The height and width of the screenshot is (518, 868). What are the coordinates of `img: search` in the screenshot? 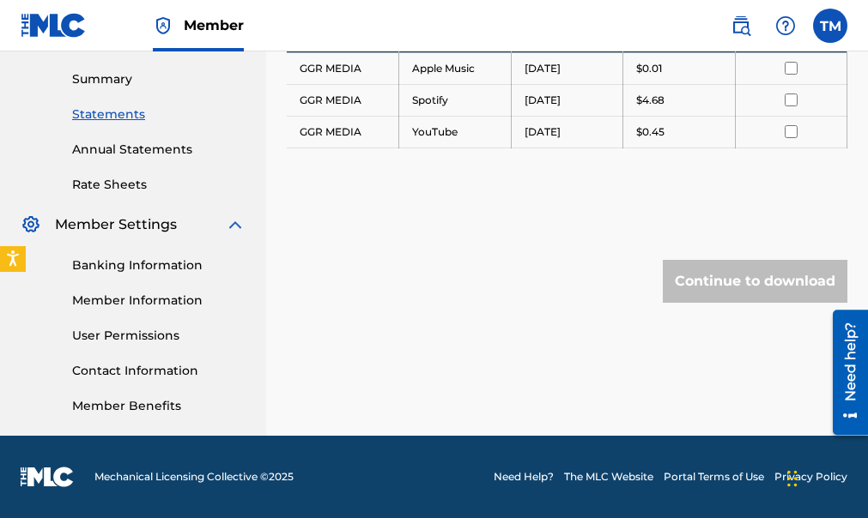 It's located at (741, 26).